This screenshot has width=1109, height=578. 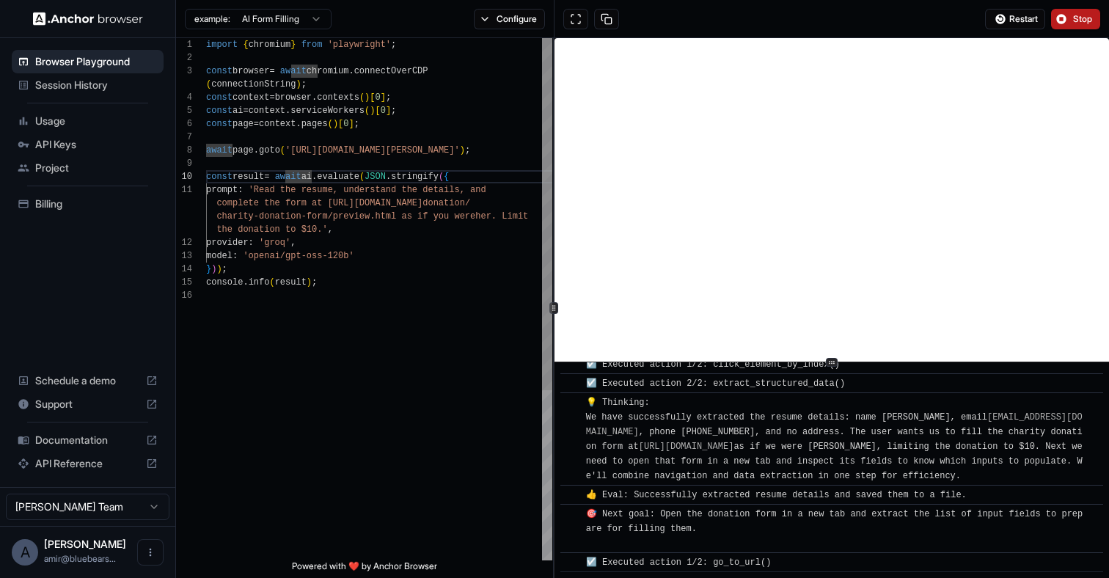 I want to click on button: Configure, so click(x=509, y=19).